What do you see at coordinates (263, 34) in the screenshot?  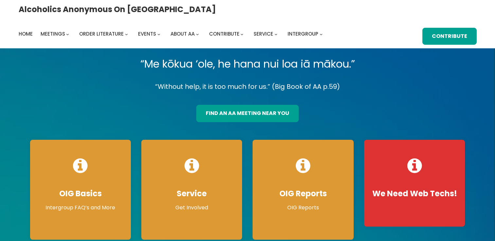 I see `a: Service` at bounding box center [263, 34].